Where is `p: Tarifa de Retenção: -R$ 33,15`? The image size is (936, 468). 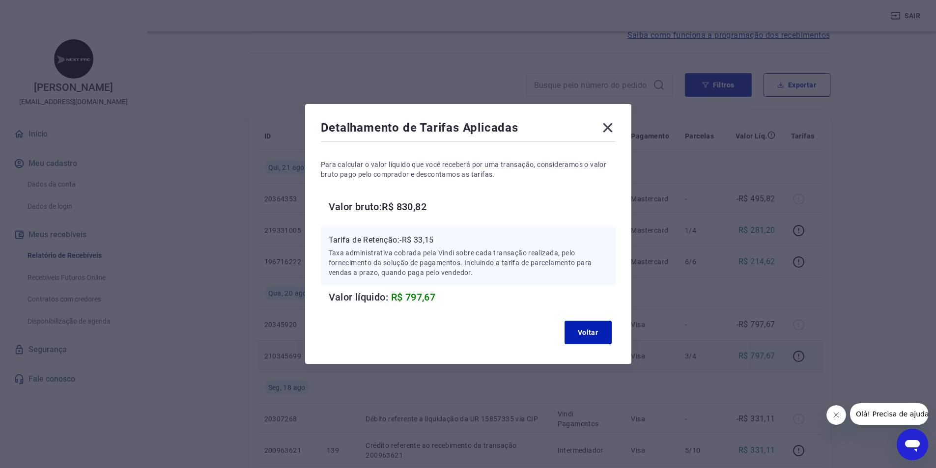 p: Tarifa de Retenção: -R$ 33,15 is located at coordinates (468, 240).